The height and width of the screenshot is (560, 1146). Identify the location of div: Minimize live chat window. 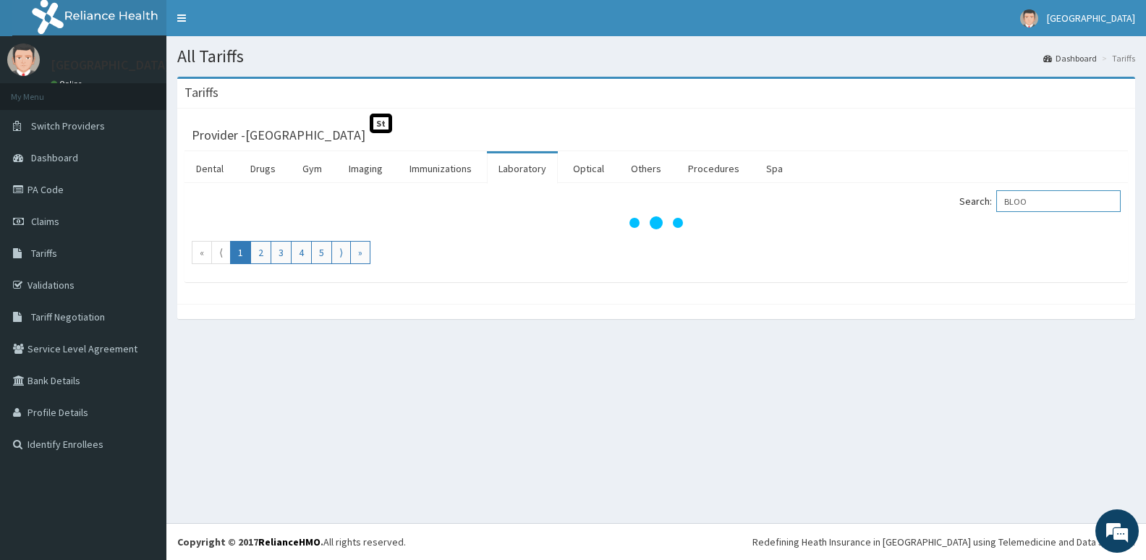
(255, 25).